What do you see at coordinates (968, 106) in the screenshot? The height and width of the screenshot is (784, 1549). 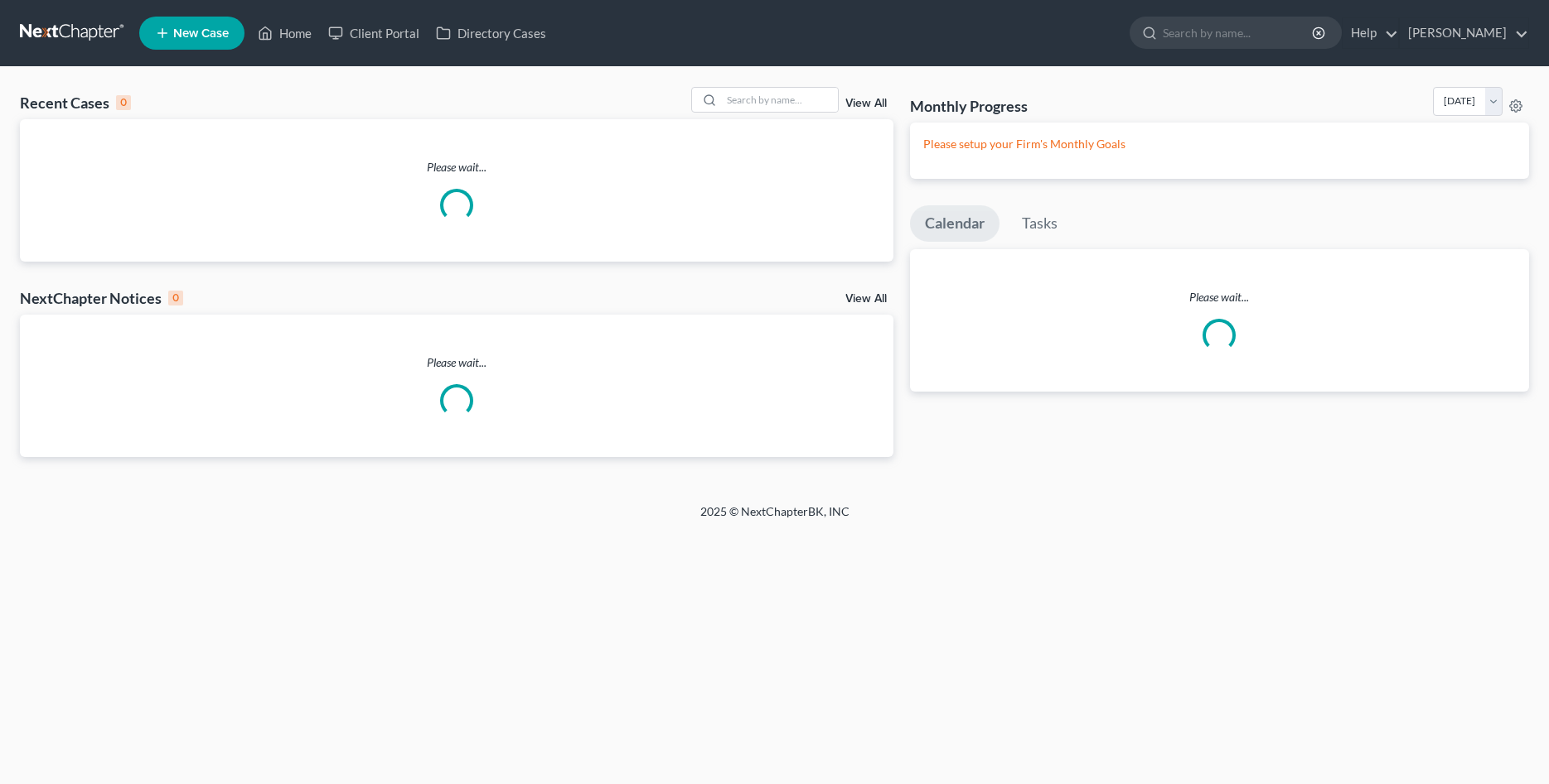 I see `h3: Monthly Progress` at bounding box center [968, 106].